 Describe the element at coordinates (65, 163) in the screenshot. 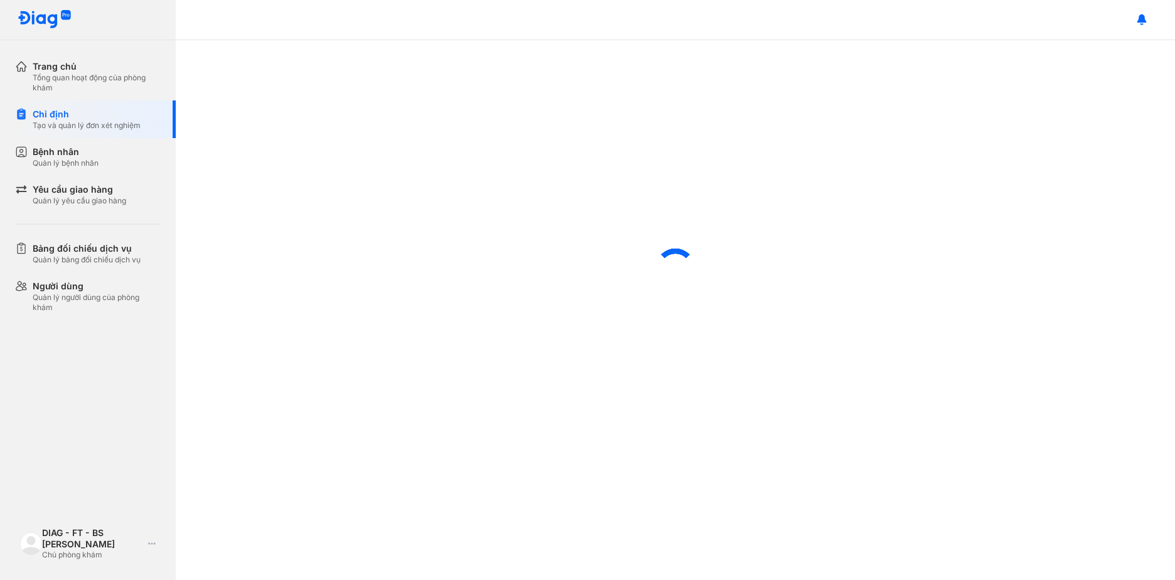

I see `div: Quản lý bệnh nhân` at that location.